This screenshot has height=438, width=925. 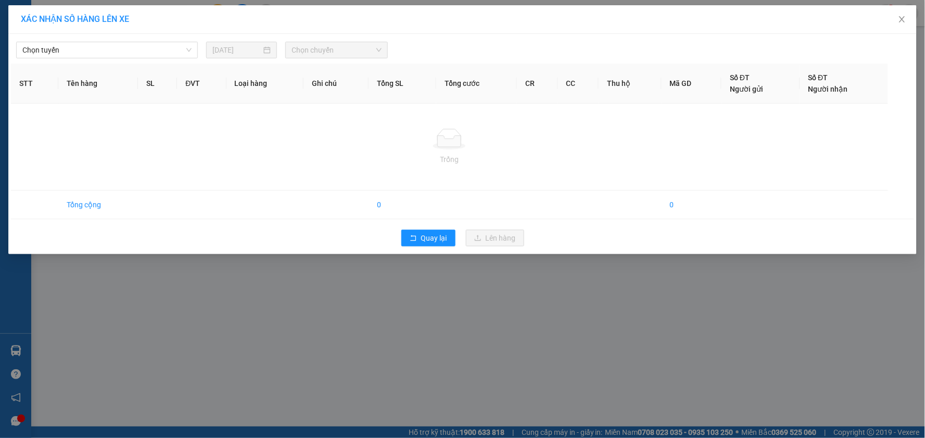 What do you see at coordinates (34, 83) in the screenshot?
I see `th: STT` at bounding box center [34, 83].